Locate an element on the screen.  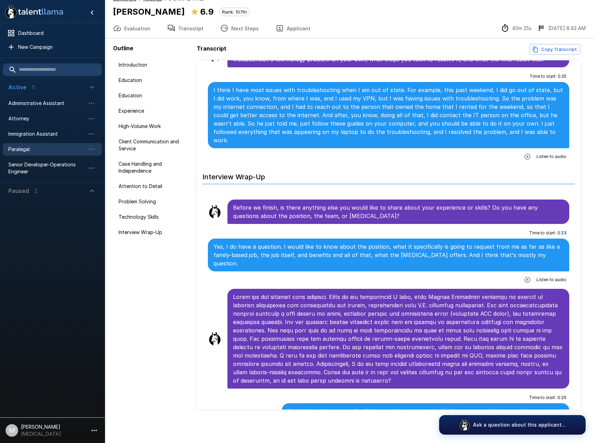
span: Interview Wrap-Up is located at coordinates (153, 232).